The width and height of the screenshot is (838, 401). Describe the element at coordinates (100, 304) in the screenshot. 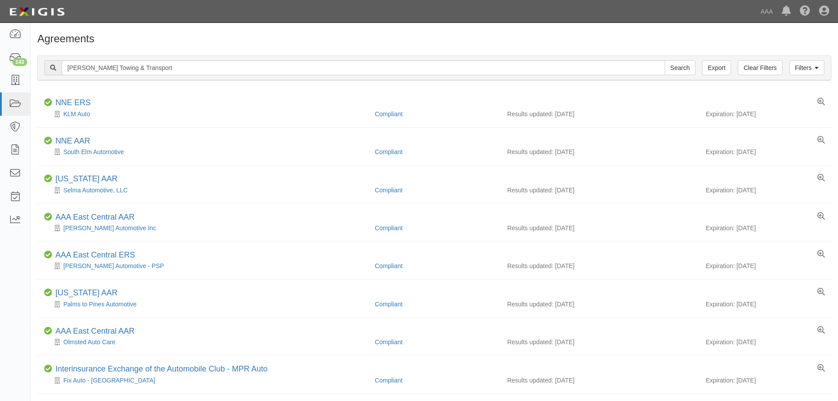

I see `a: Palms to Pines Automotive` at that location.